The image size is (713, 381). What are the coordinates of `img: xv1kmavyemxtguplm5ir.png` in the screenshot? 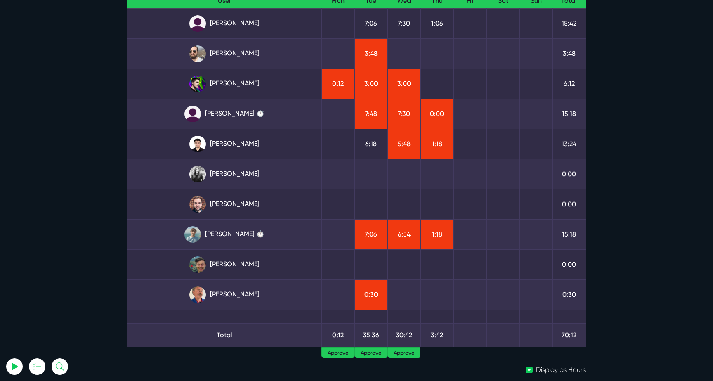 It's located at (198, 144).